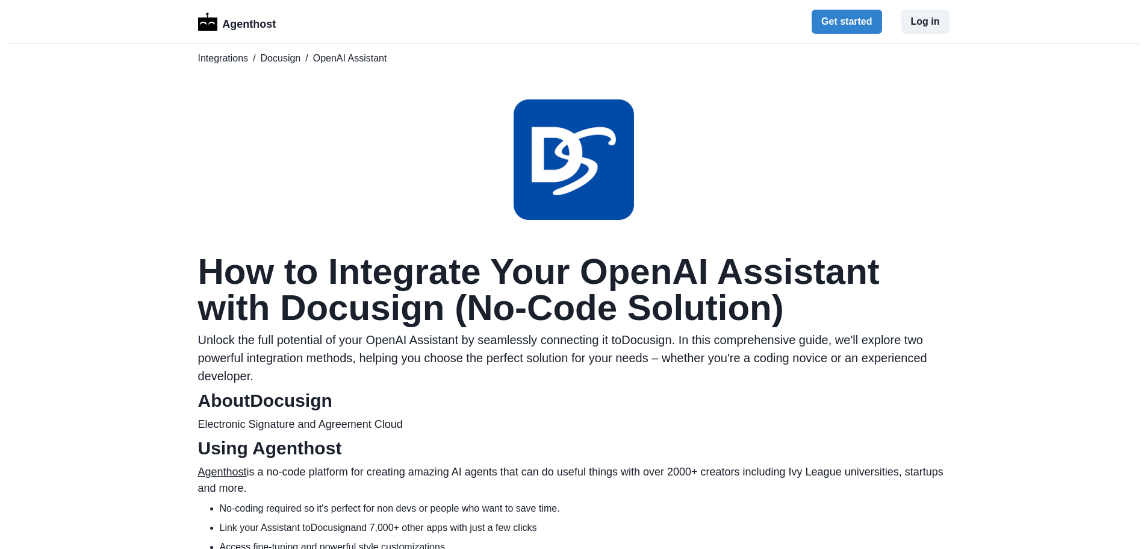  I want to click on img: Docusign logo for OpenAI Assistant integration, so click(574, 160).